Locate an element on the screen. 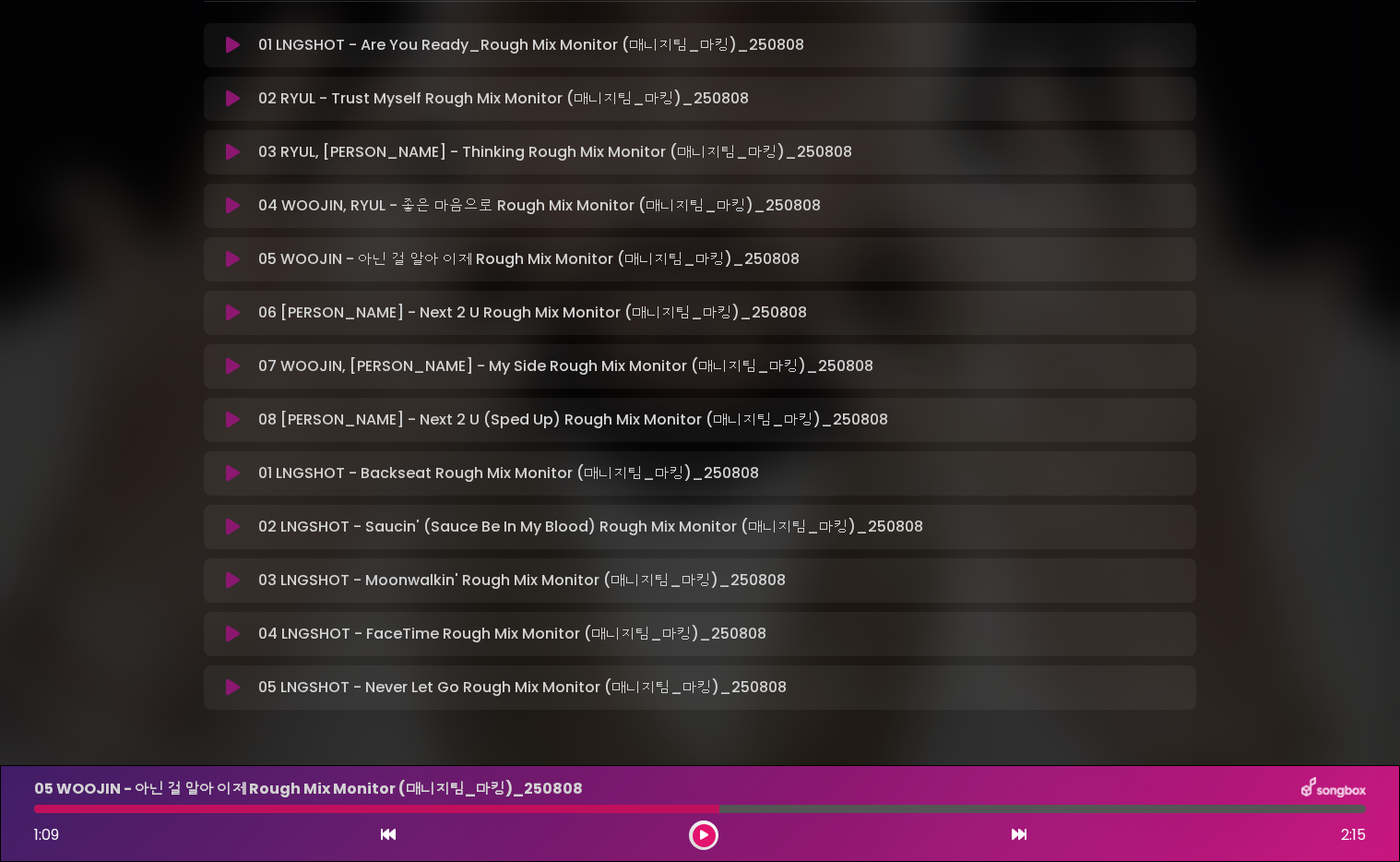 This screenshot has width=1400, height=862. p: 04 LNGSHOT - FaceTime Rough Mix Monitor (매니지팀_마킹)_250808 is located at coordinates (512, 634).